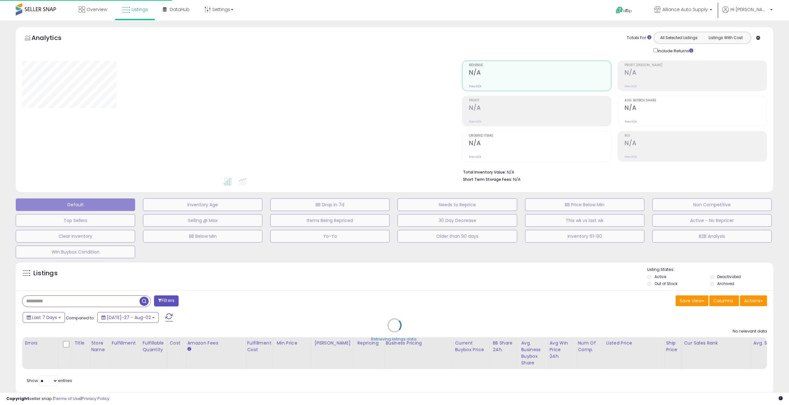 This screenshot has height=405, width=789. Describe the element at coordinates (75, 236) in the screenshot. I see `button: Clear Inventory` at that location.